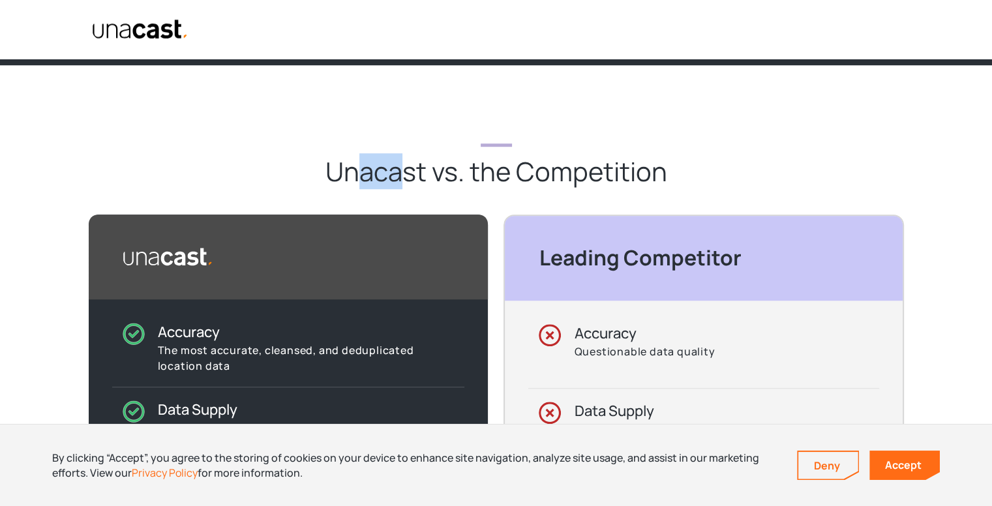 The height and width of the screenshot is (506, 992). Describe the element at coordinates (829, 466) in the screenshot. I see `a: Deny` at that location.